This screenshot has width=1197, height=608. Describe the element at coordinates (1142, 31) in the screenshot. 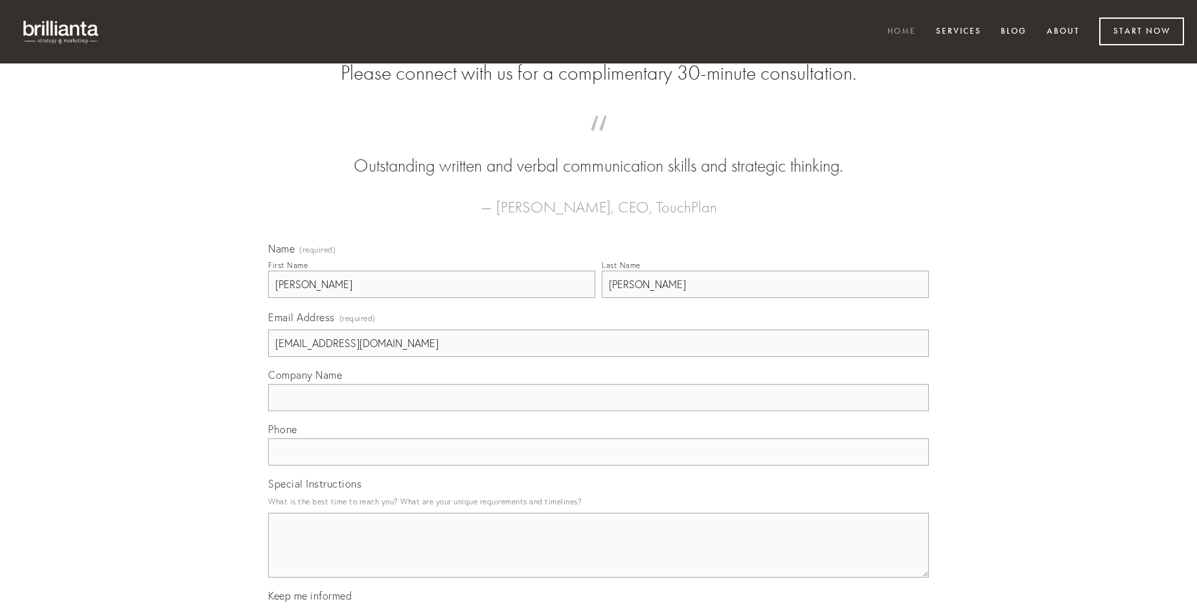

I see `a: Start Now` at that location.